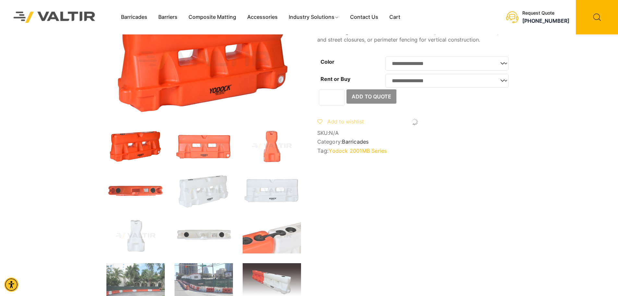  Describe the element at coordinates (415, 142) in the screenshot. I see `span: Category:` at that location.